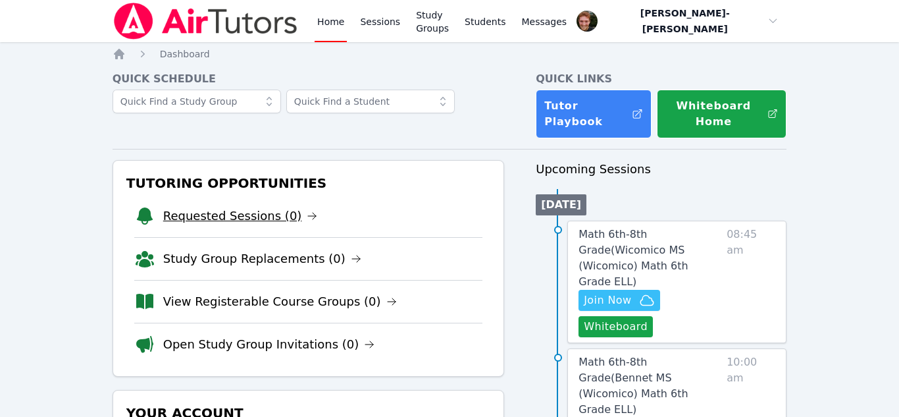 Image resolution: width=899 pixels, height=417 pixels. Describe the element at coordinates (633, 257) in the screenshot. I see `span: Math 6th-8th Grade ( Wicomico MS (Wicomico) Math 6th Grade ELL )` at that location.